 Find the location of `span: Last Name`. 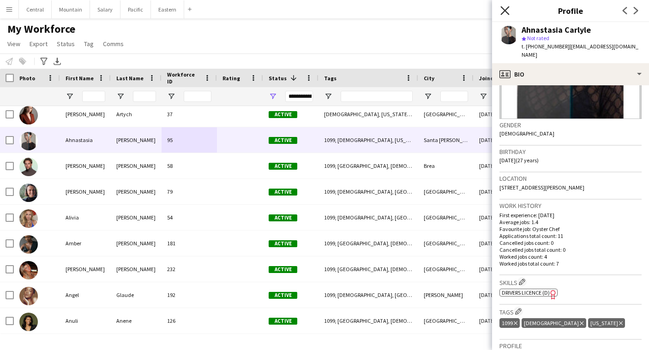

span: Last Name is located at coordinates (130, 78).